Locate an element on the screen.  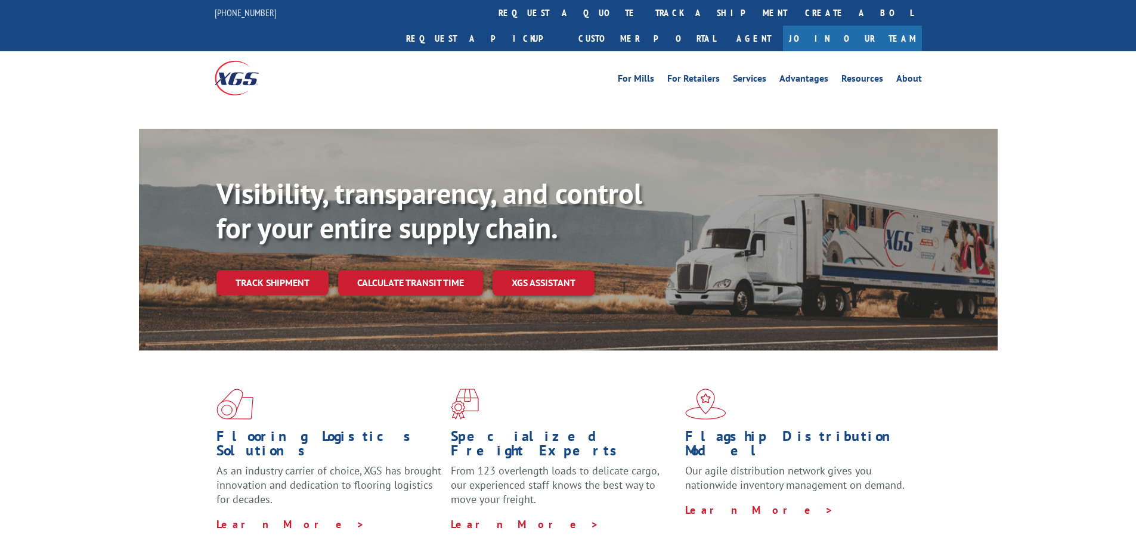
a: Track shipment is located at coordinates (273, 283).